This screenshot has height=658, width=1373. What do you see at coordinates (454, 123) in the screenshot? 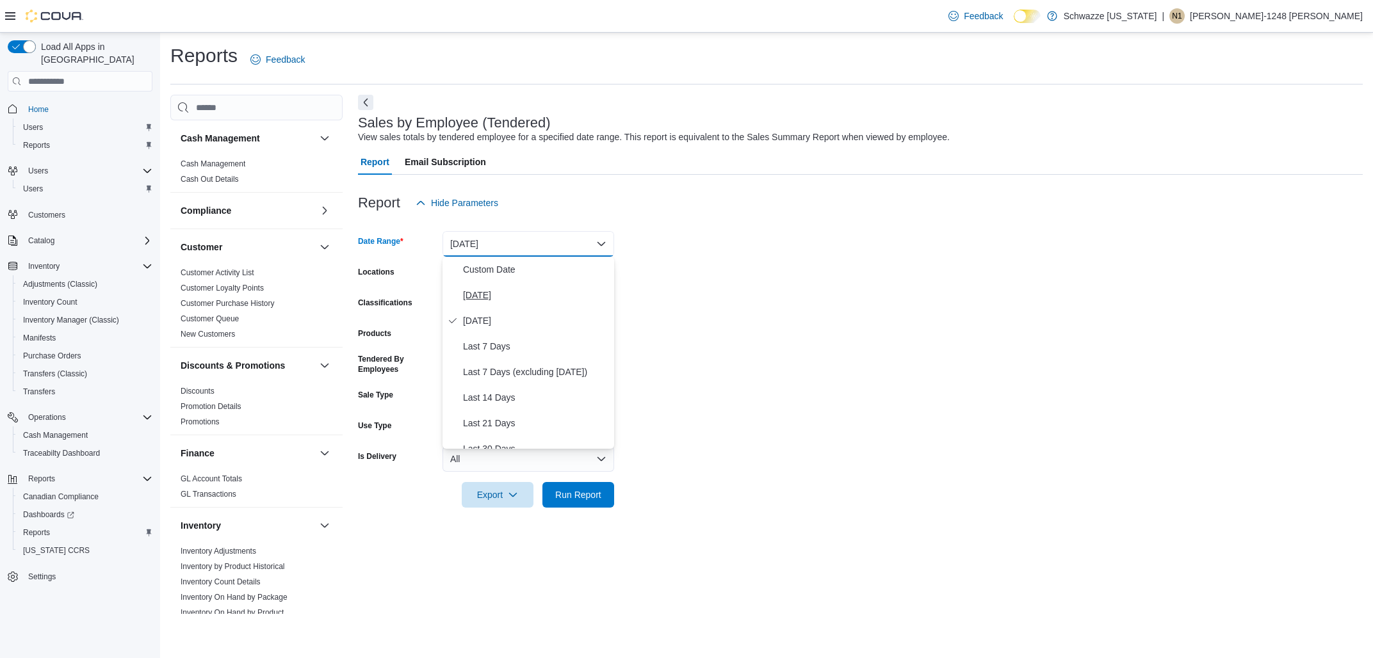
I see `h3: Sales by Employee (Tendered)` at bounding box center [454, 123].